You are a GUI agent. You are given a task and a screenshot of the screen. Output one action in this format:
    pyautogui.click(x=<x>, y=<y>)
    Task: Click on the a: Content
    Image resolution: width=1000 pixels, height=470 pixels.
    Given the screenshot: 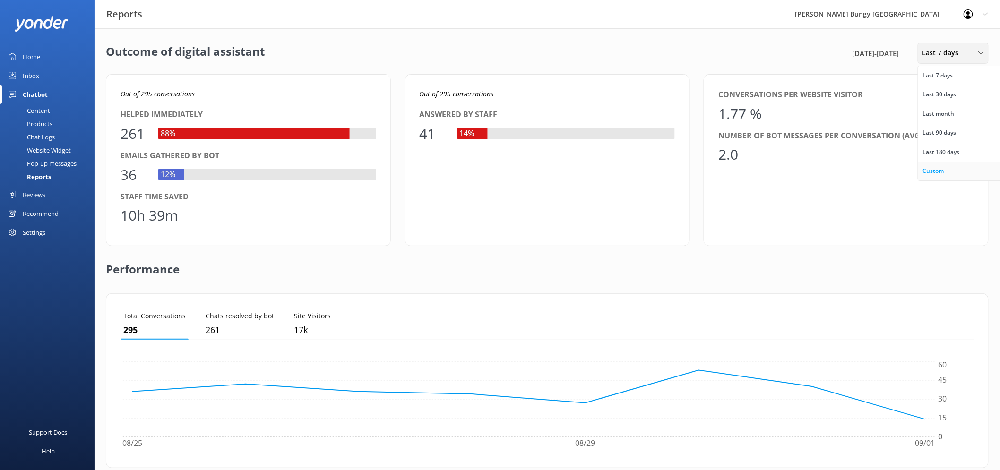 What is the action you would take?
    pyautogui.click(x=50, y=111)
    